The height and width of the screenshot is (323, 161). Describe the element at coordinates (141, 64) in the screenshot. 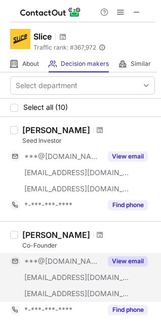

I see `span: Similar` at that location.